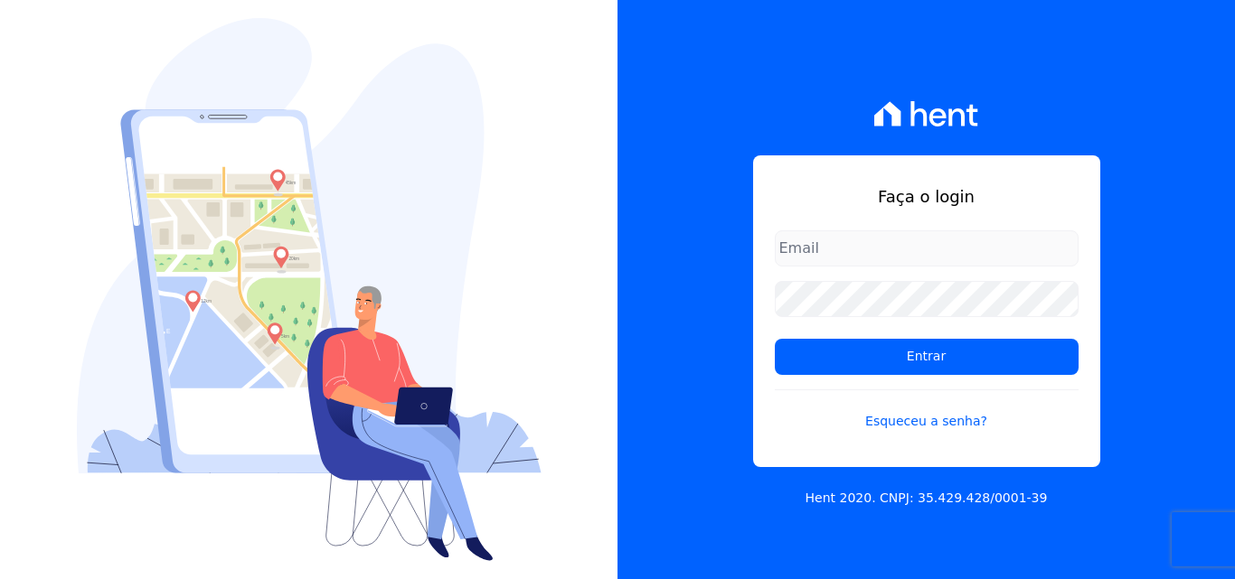  I want to click on h1: Faça o login, so click(927, 196).